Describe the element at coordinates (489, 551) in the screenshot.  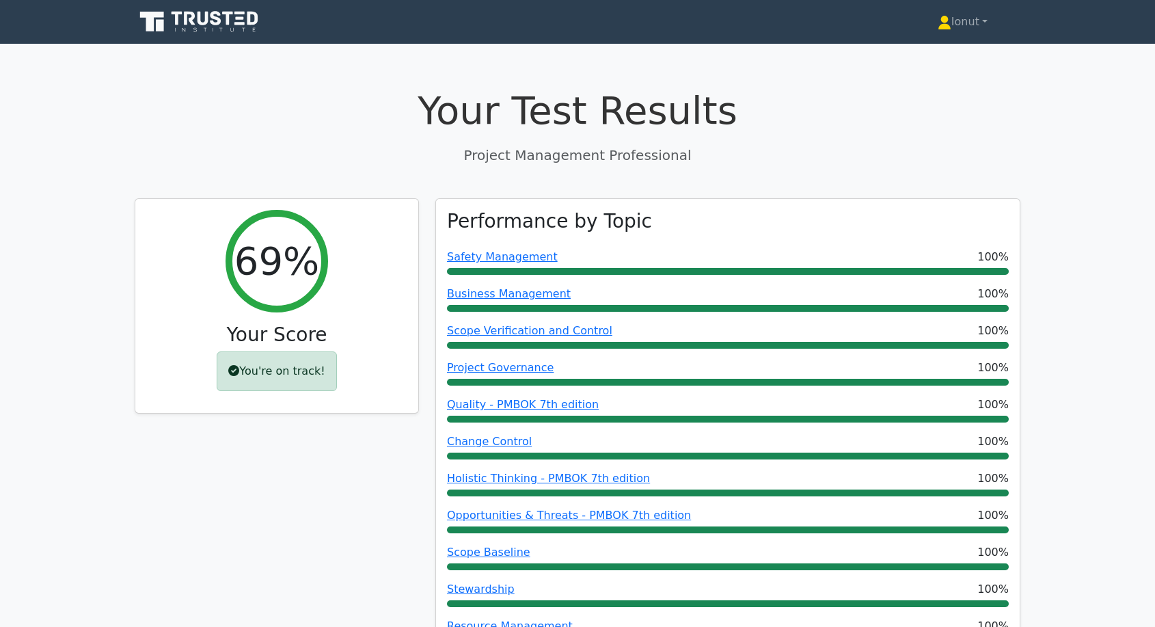
I see `a: Scope Baseline` at that location.